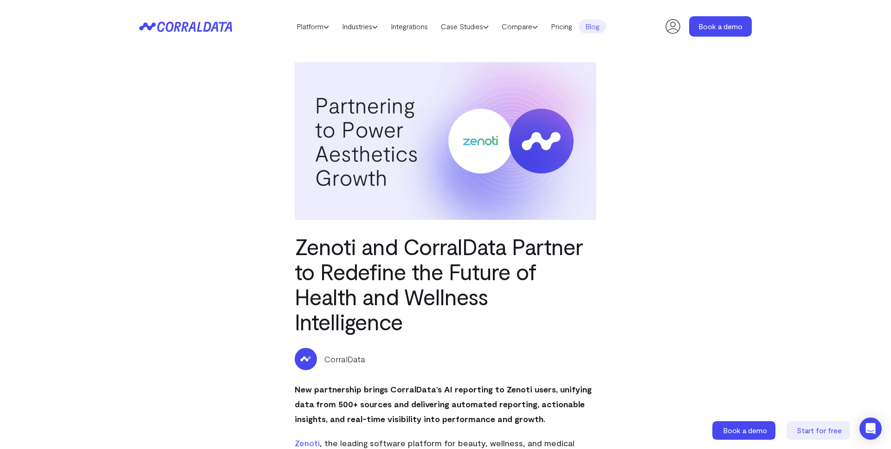 The height and width of the screenshot is (449, 891). What do you see at coordinates (819, 431) in the screenshot?
I see `a: Start for free` at bounding box center [819, 431].